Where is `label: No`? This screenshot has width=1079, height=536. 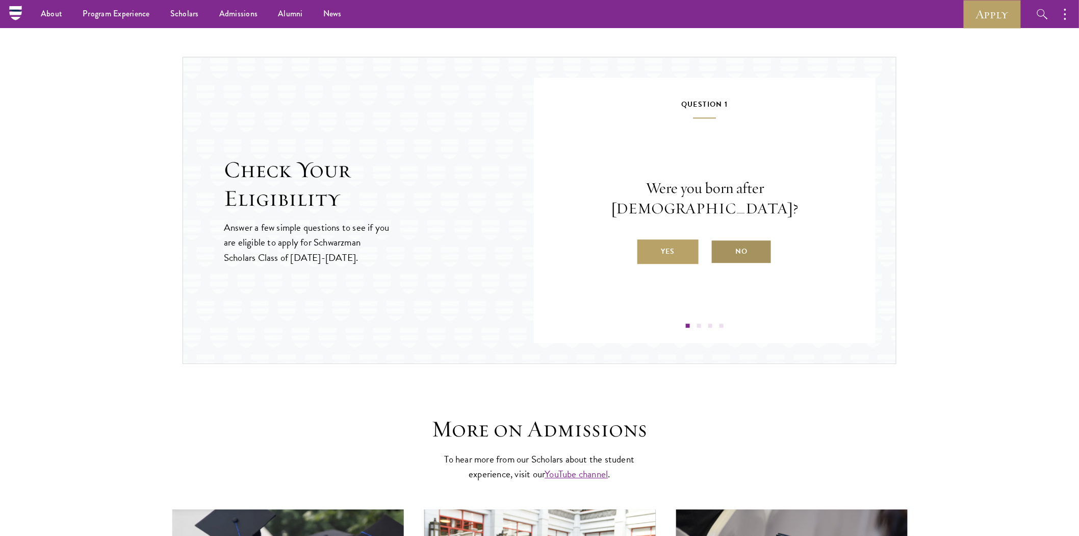 label: No is located at coordinates (742, 251).